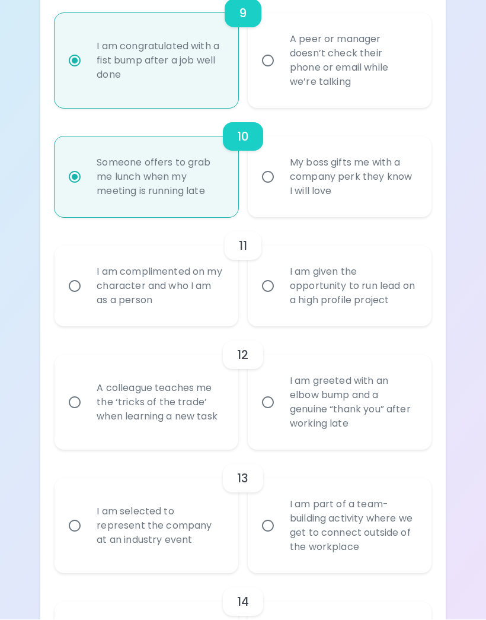 This screenshot has width=486, height=620. What do you see at coordinates (243, 137) in the screenshot?
I see `h6: 10` at bounding box center [243, 137].